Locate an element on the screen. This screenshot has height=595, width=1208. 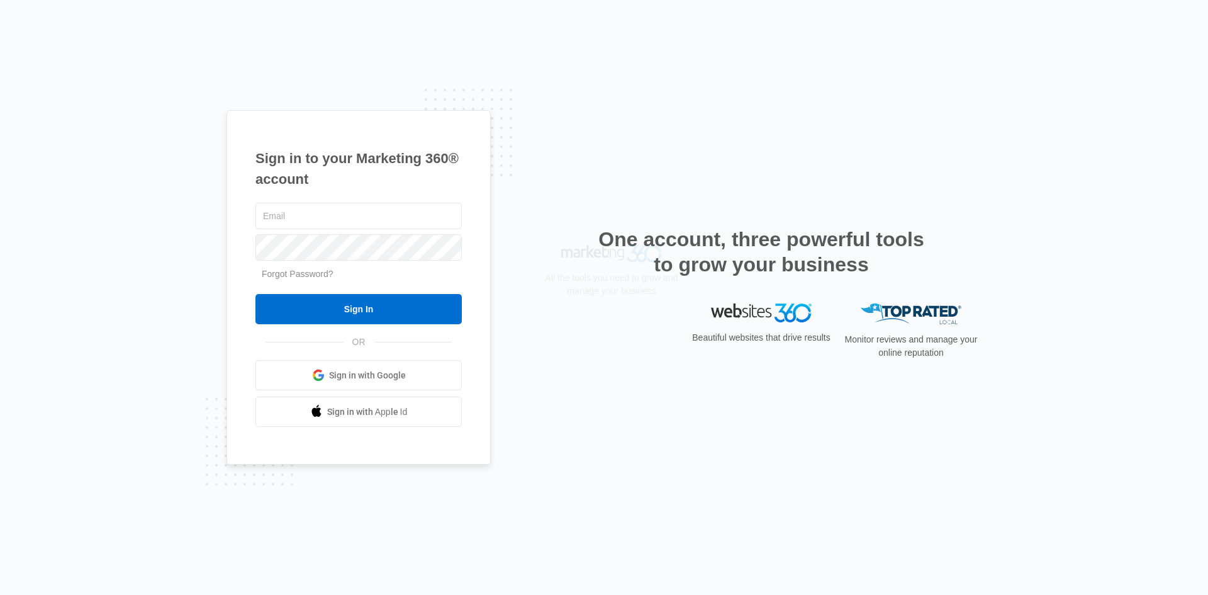
p: Monitor reviews and manage your online reputation is located at coordinates (911, 346).